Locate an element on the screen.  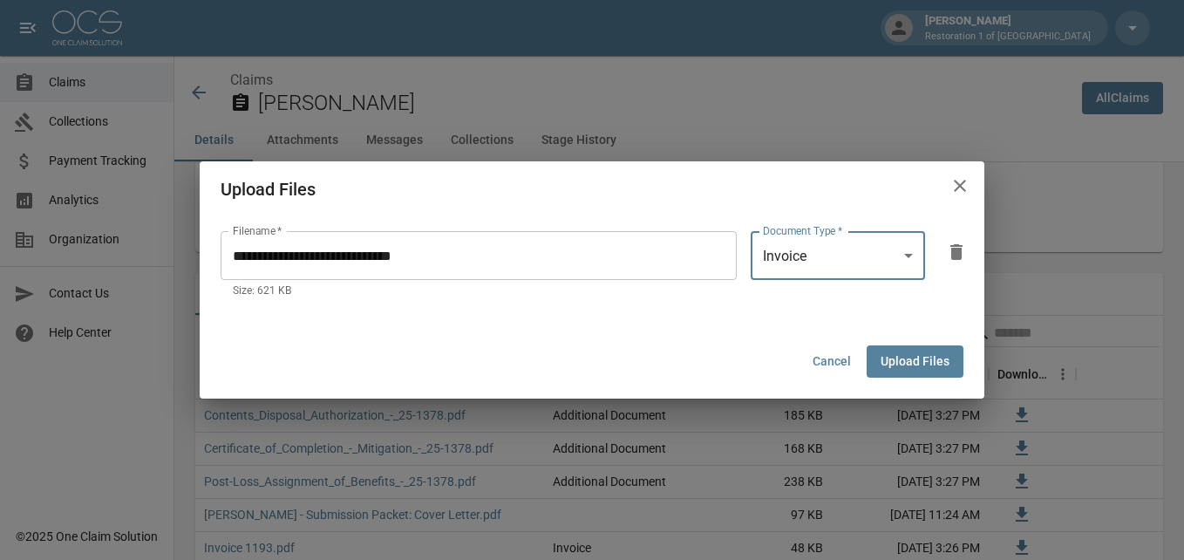
h2: Upload Files is located at coordinates (592, 189).